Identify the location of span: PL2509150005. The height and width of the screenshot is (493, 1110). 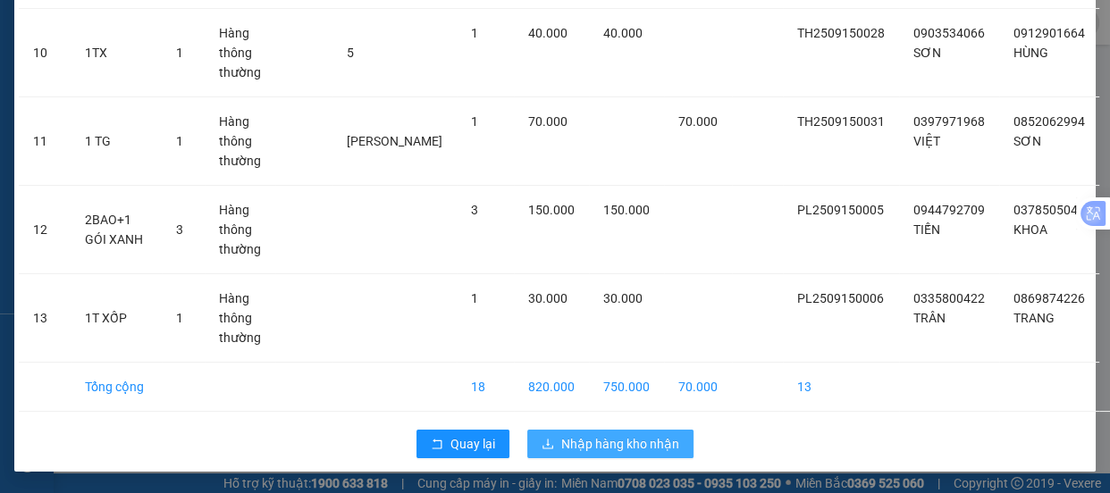
(840, 210).